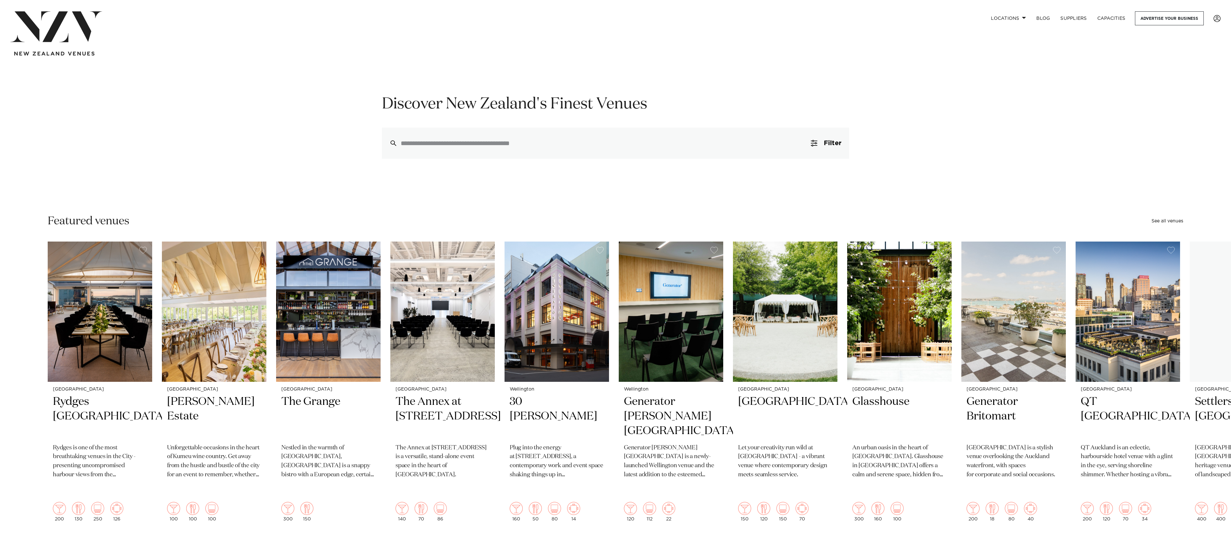 This screenshot has height=537, width=1231. I want to click on a: Capacities, so click(1111, 18).